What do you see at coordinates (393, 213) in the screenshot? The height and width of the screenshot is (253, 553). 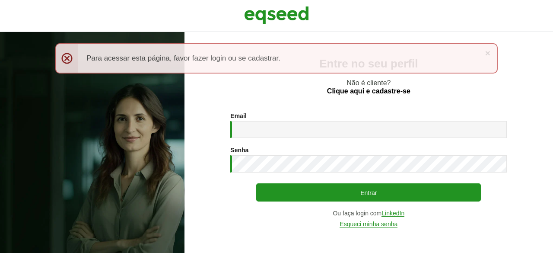 I see `a: LinkedIn` at bounding box center [393, 213].